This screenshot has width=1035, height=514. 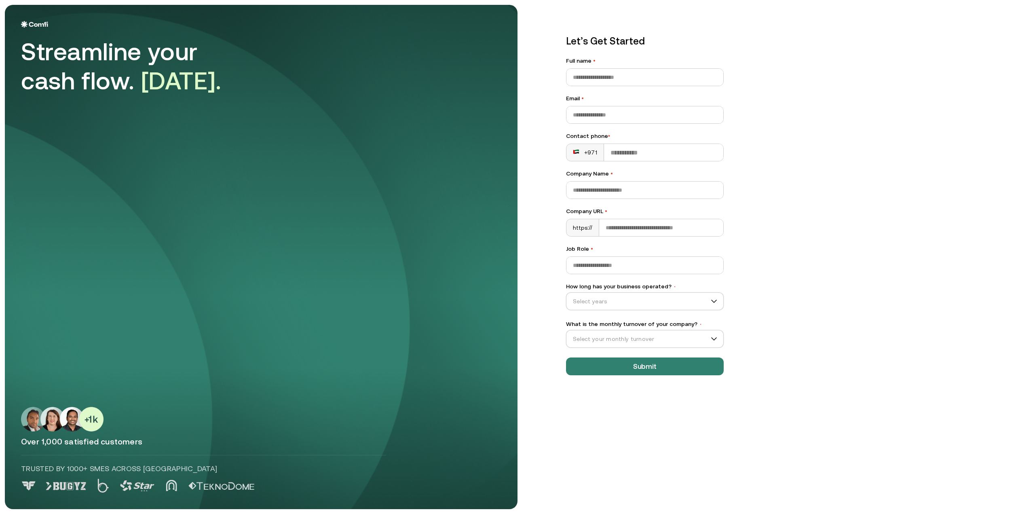 I want to click on div: Streamline your cash flow., so click(x=134, y=66).